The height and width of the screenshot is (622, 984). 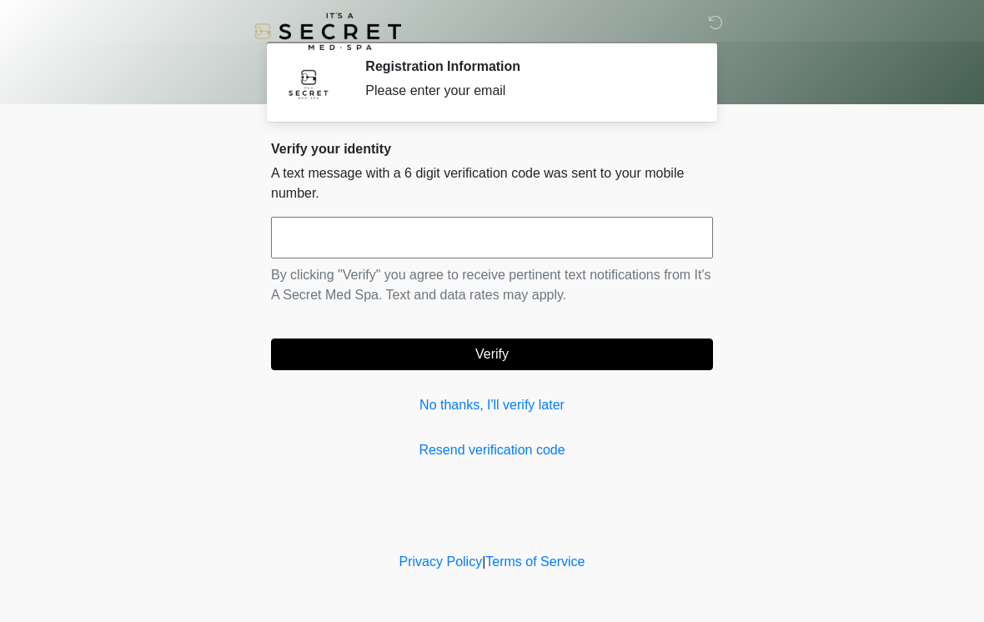 What do you see at coordinates (526, 66) in the screenshot?
I see `h2: Registration Information` at bounding box center [526, 66].